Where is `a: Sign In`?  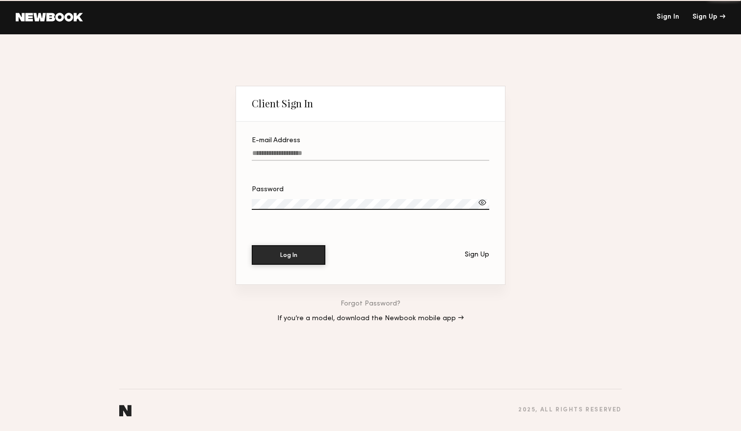
a: Sign In is located at coordinates (668, 17).